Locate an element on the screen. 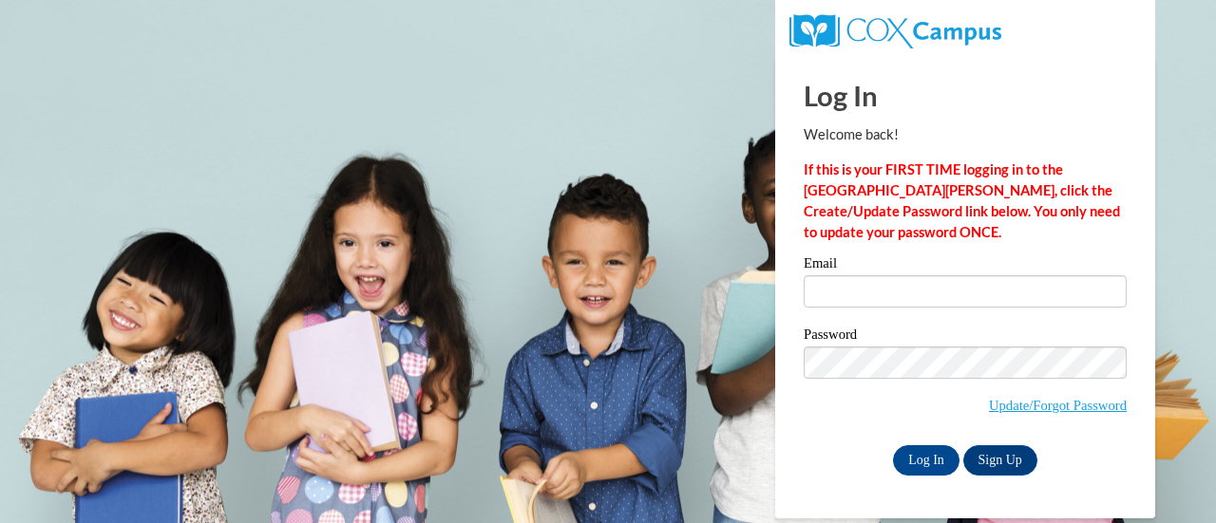 This screenshot has width=1216, height=523. label: Password is located at coordinates (965, 337).